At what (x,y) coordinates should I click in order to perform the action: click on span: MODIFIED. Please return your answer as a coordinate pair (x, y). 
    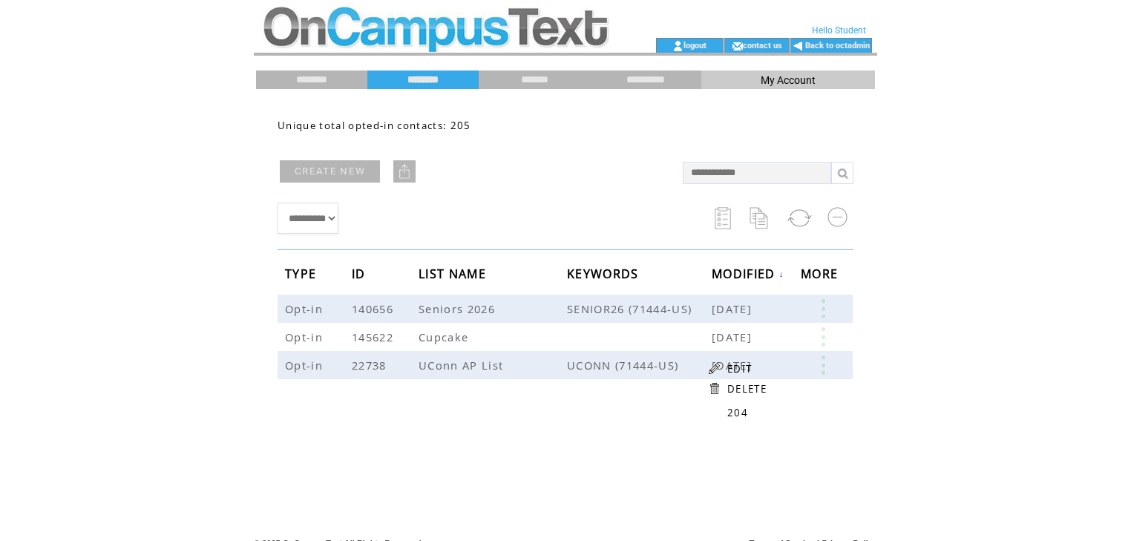
    Looking at the image, I should click on (745, 275).